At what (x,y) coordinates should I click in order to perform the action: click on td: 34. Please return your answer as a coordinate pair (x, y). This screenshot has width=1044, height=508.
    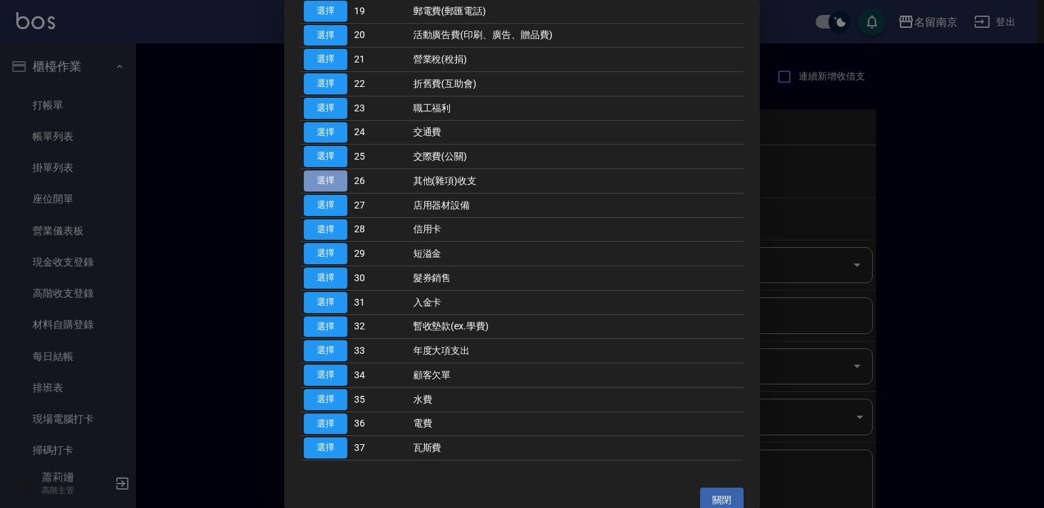
    Looking at the image, I should click on (380, 376).